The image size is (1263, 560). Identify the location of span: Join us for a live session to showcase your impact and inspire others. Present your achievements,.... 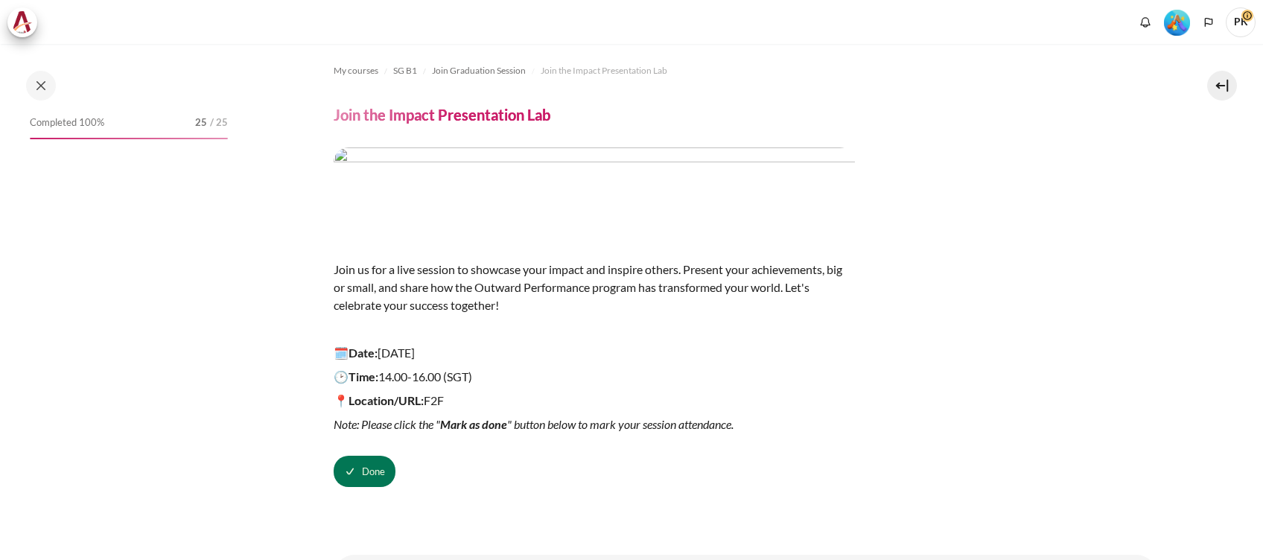
(588, 287).